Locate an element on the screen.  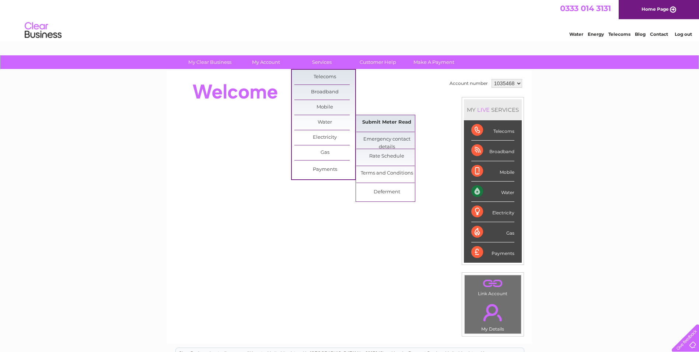
div: Payments is located at coordinates (493, 252).